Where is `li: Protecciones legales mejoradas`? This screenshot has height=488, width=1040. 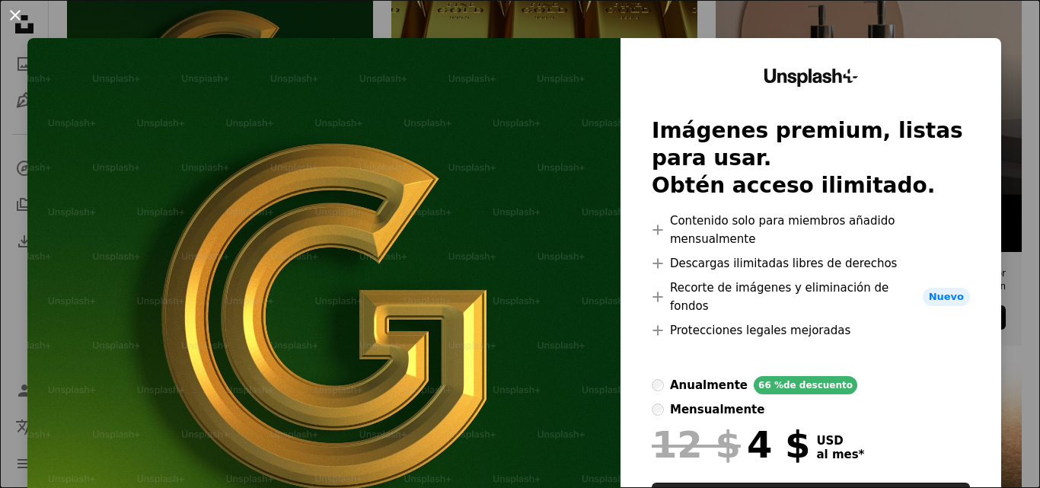
li: Protecciones legales mejoradas is located at coordinates (811, 330).